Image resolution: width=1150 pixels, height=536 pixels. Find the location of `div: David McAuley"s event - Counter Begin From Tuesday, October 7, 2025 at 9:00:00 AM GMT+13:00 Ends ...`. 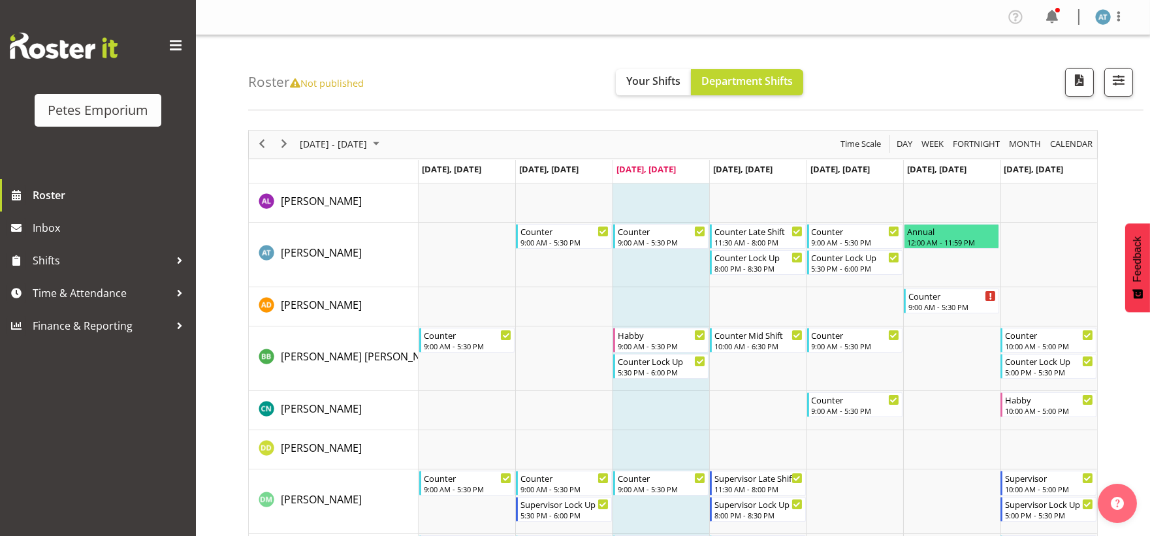

div: David McAuley"s event - Counter Begin From Tuesday, October 7, 2025 at 9:00:00 AM GMT+13:00 Ends ... is located at coordinates (564, 483).